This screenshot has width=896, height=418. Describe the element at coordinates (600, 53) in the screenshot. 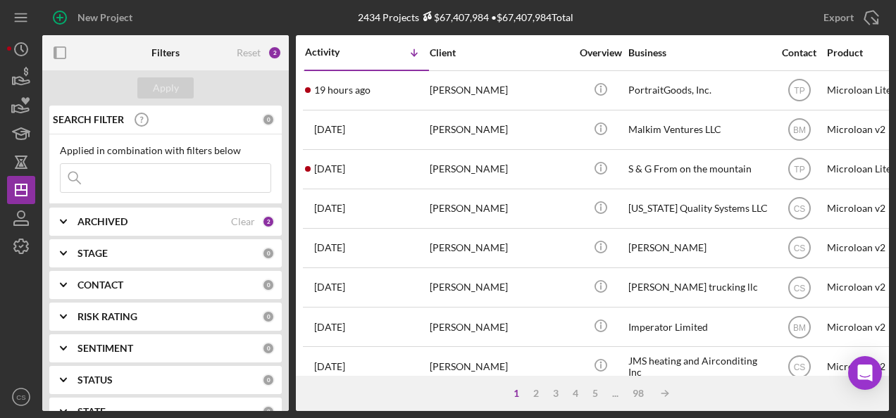

I see `div: Overview` at that location.